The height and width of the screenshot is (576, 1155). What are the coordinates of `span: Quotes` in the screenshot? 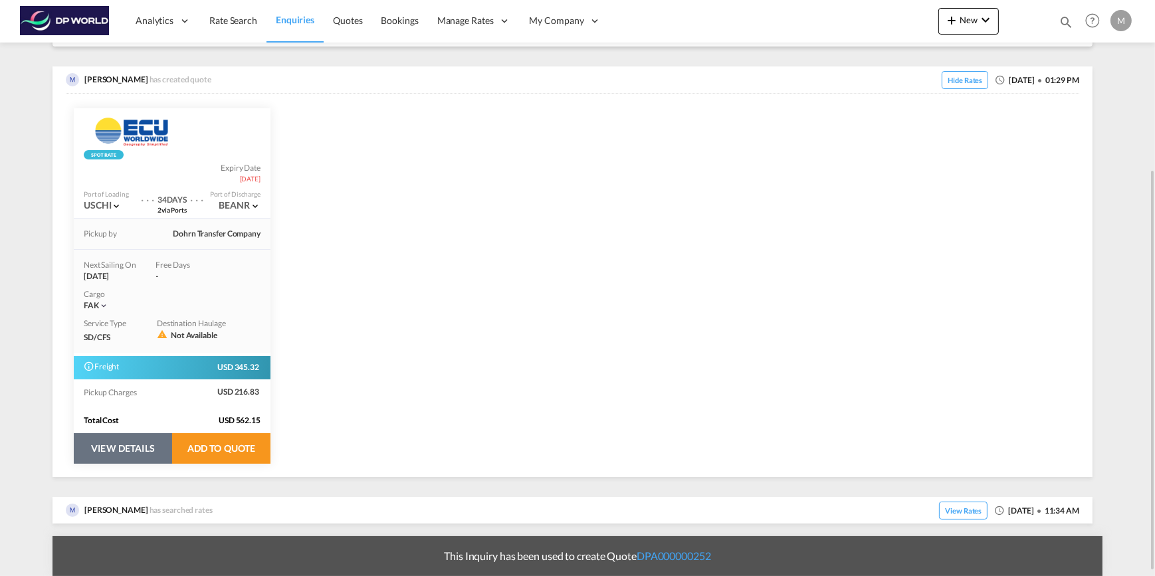 It's located at (348, 20).